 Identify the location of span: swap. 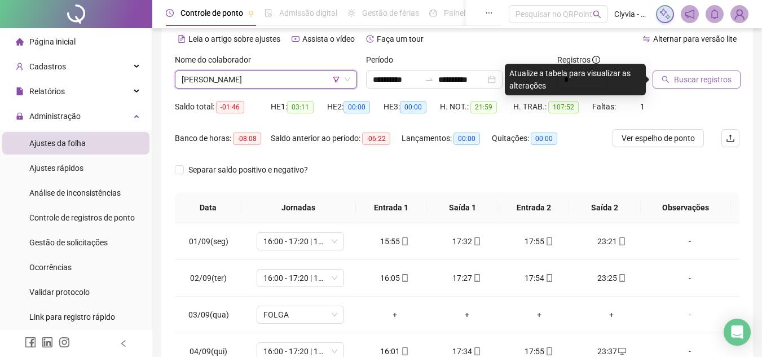
(646, 39).